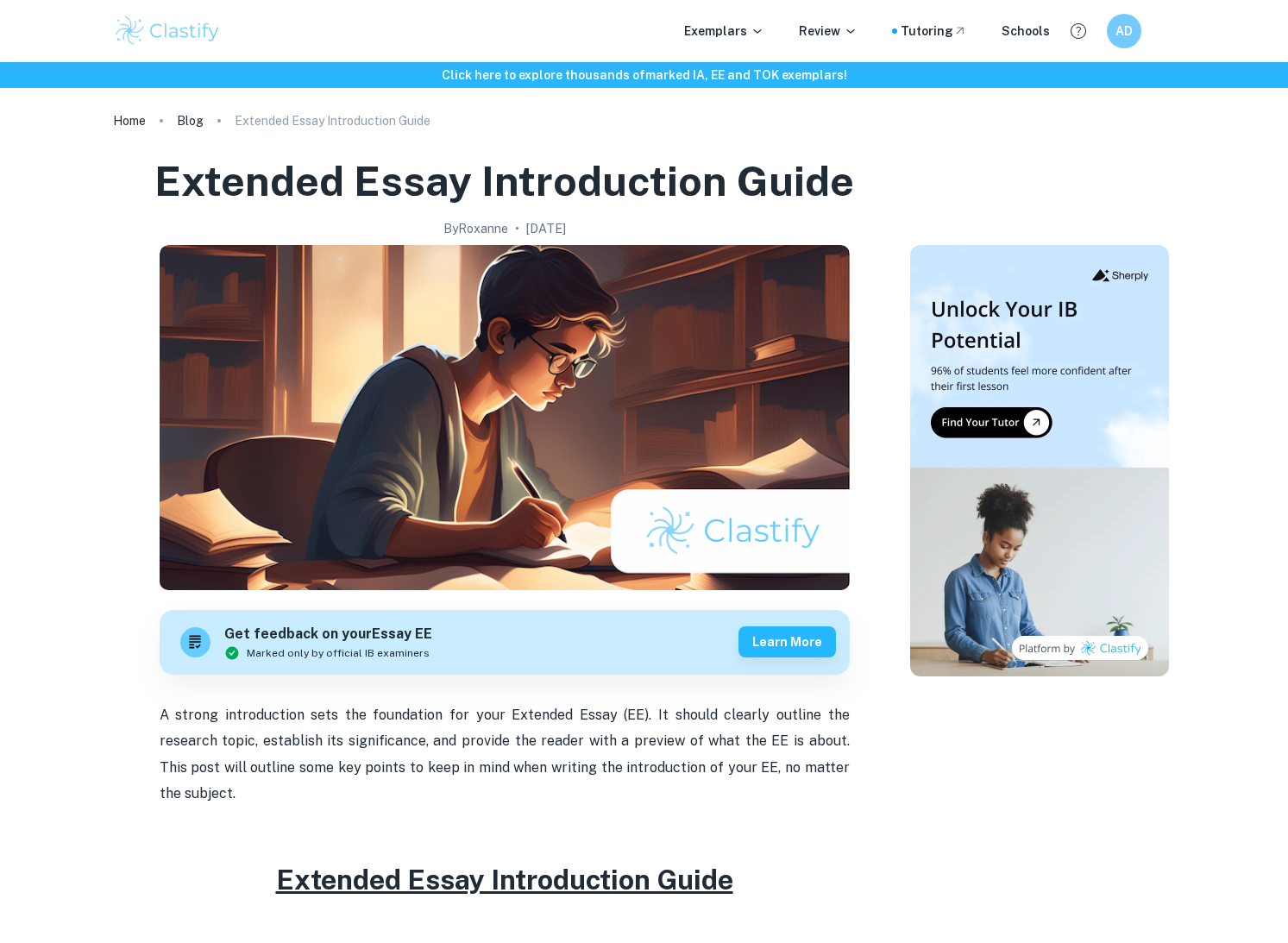  Describe the element at coordinates (1039, 461) in the screenshot. I see `a: Thumbnail` at that location.